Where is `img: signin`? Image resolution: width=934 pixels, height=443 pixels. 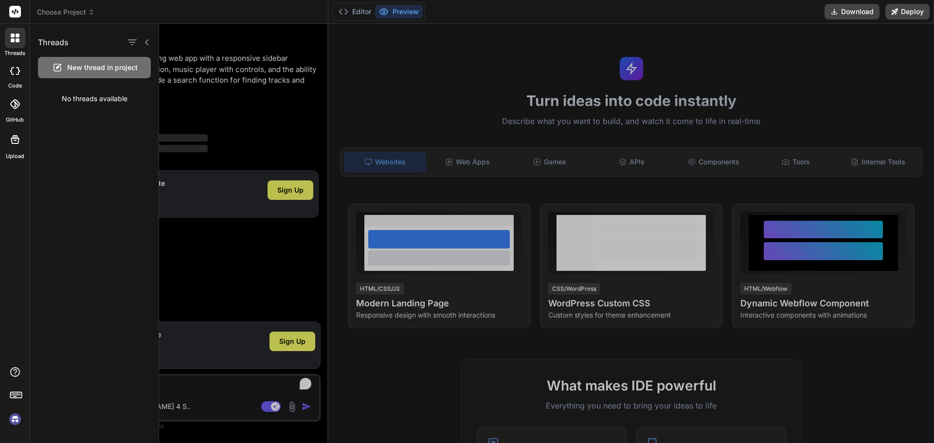
img: signin is located at coordinates (15, 419).